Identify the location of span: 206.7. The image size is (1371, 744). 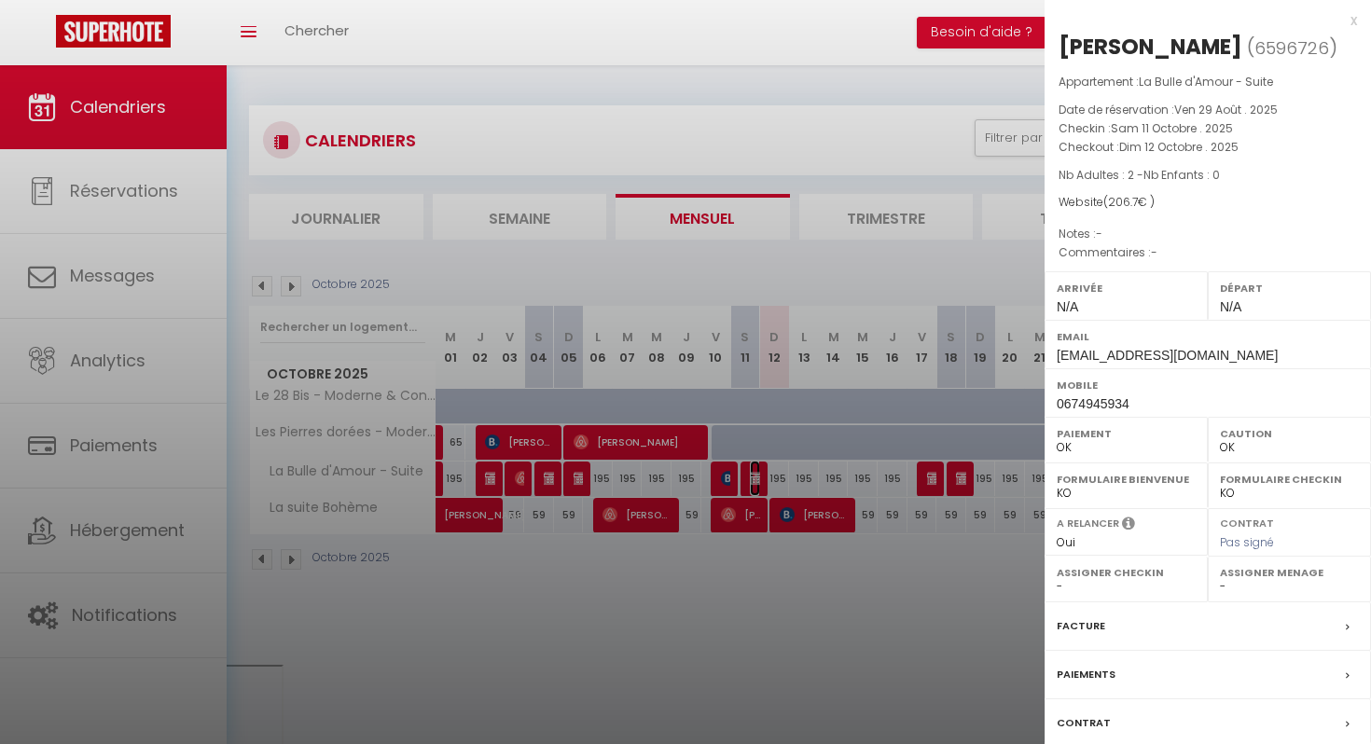
(1123, 201).